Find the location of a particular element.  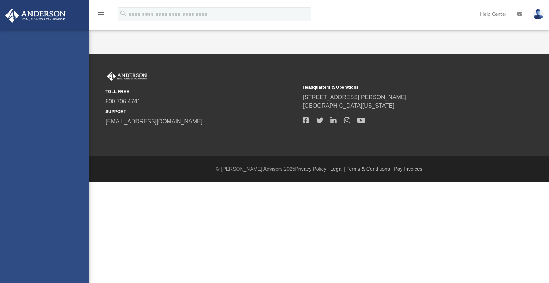

a: Legal | is located at coordinates (338, 169).